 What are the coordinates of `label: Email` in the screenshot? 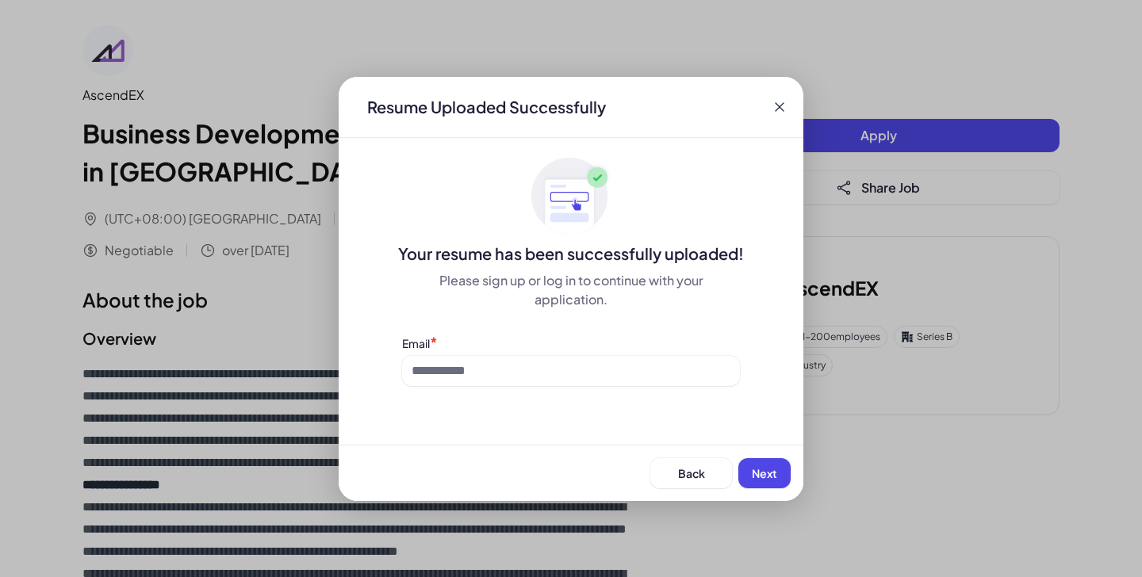 It's located at (416, 343).